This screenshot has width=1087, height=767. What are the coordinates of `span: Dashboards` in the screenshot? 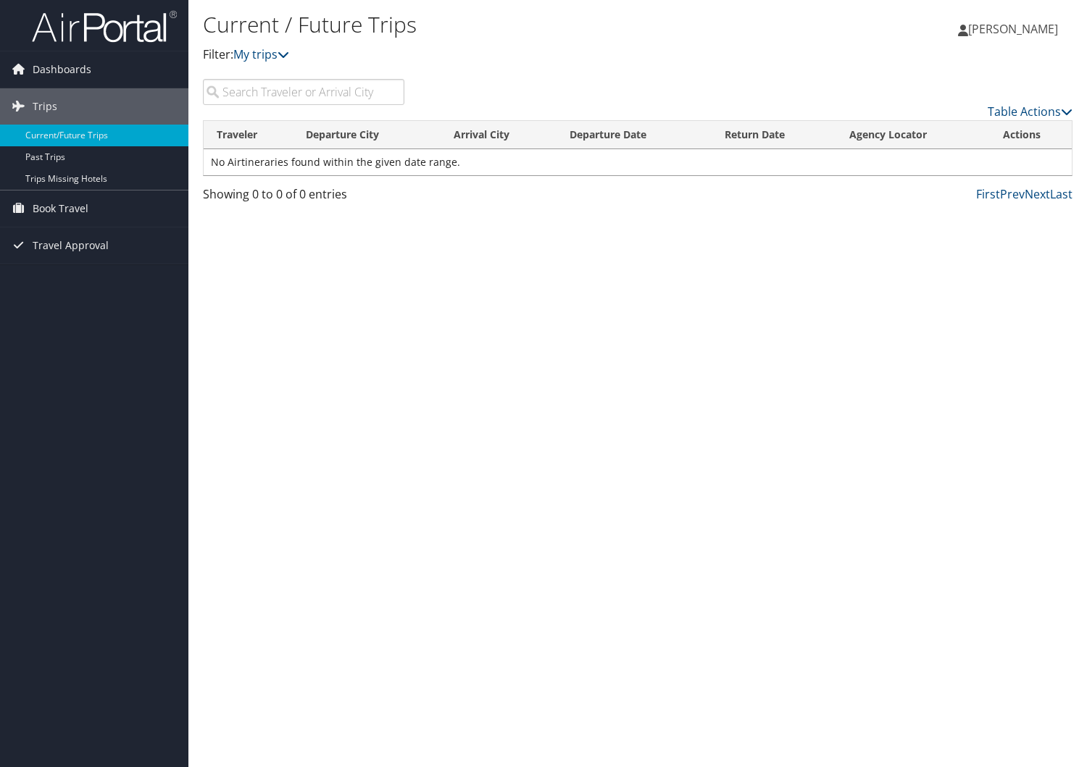 It's located at (62, 70).